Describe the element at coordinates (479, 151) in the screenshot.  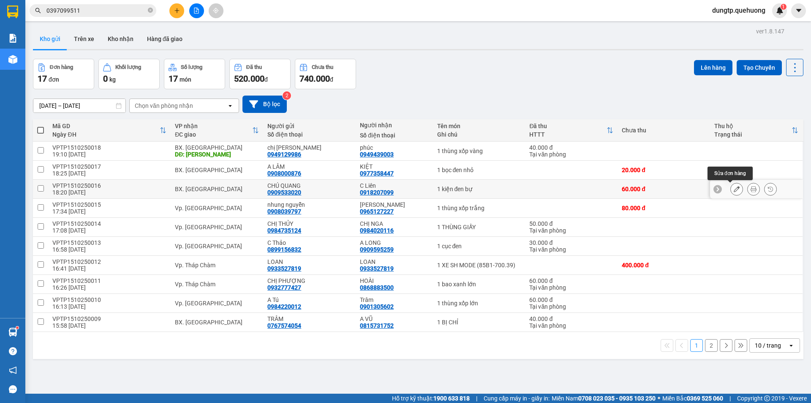
I see `div: 1 thùng xốp vàng` at that location.